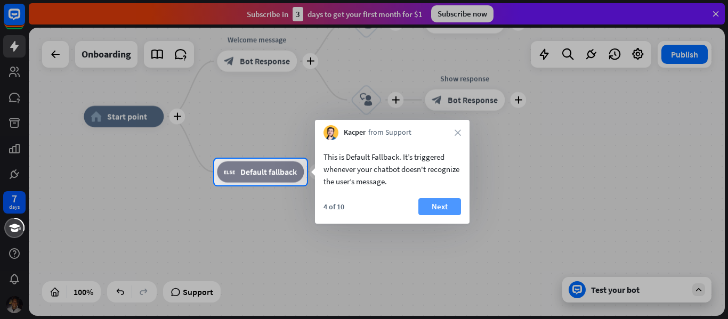 The image size is (728, 319). What do you see at coordinates (229, 172) in the screenshot?
I see `i: block_fallback` at bounding box center [229, 172].